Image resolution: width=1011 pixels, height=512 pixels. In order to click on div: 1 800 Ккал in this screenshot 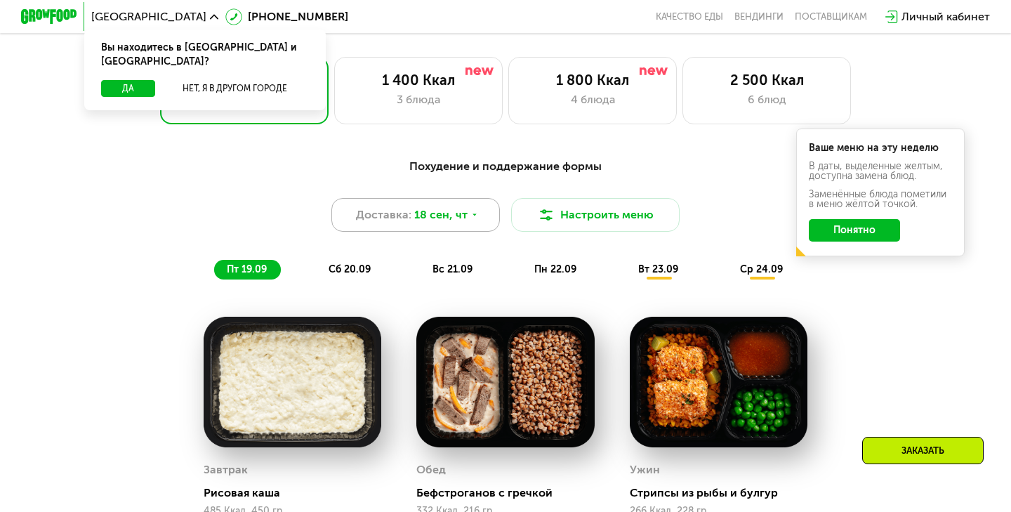, I will do `click(593, 80)`.